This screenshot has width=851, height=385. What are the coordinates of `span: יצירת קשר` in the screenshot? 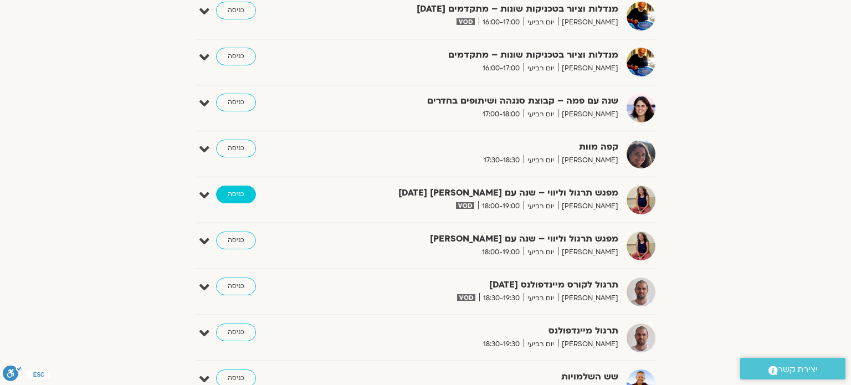 It's located at (798, 370).